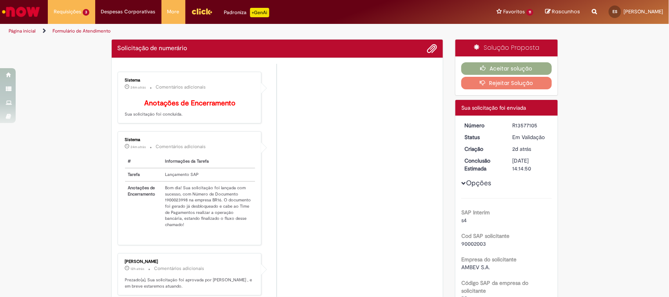 This screenshot has width=669, height=297. I want to click on span: ES, so click(615, 11).